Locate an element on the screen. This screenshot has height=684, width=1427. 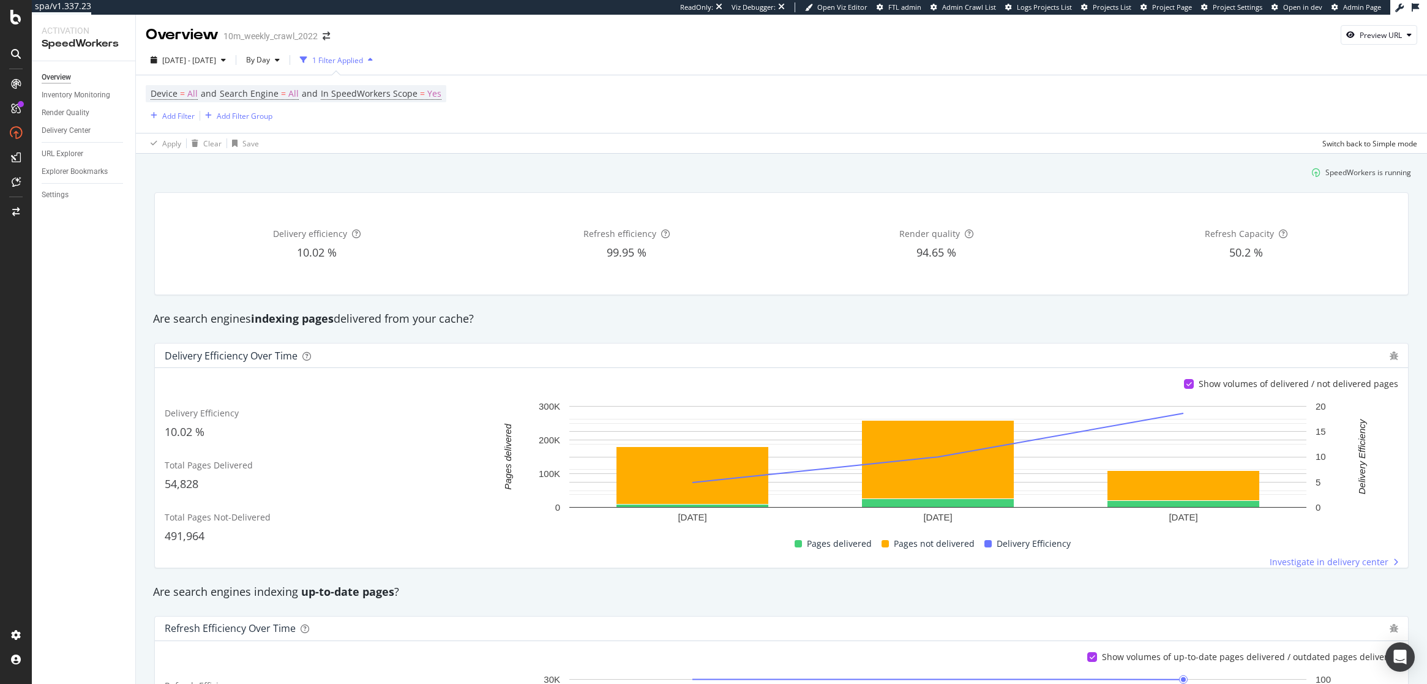
span: Render quality is located at coordinates (929, 233).